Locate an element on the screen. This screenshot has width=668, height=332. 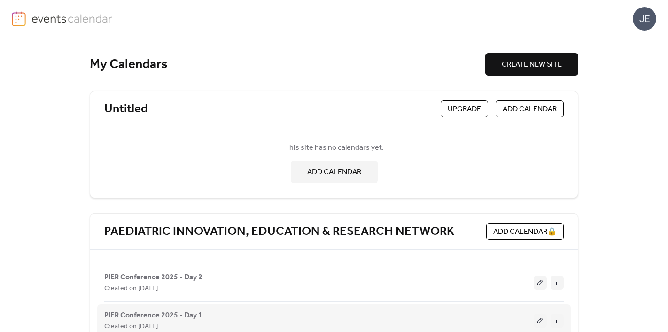
div: My Calendars is located at coordinates (287, 64).